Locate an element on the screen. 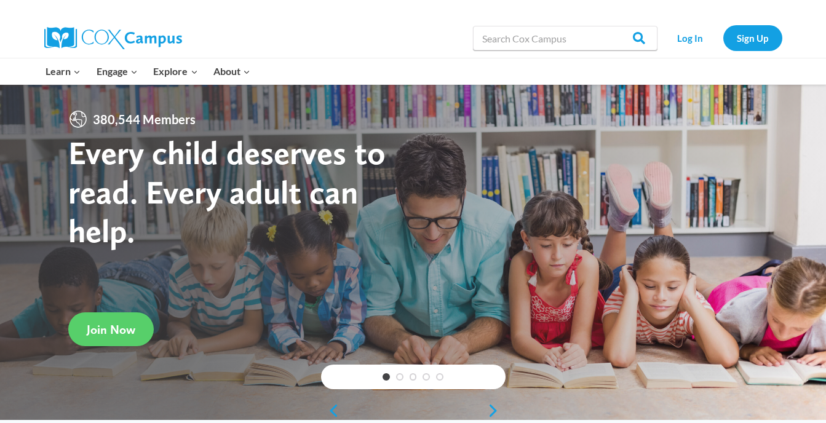  span: 380,544 Members is located at coordinates (144, 119).